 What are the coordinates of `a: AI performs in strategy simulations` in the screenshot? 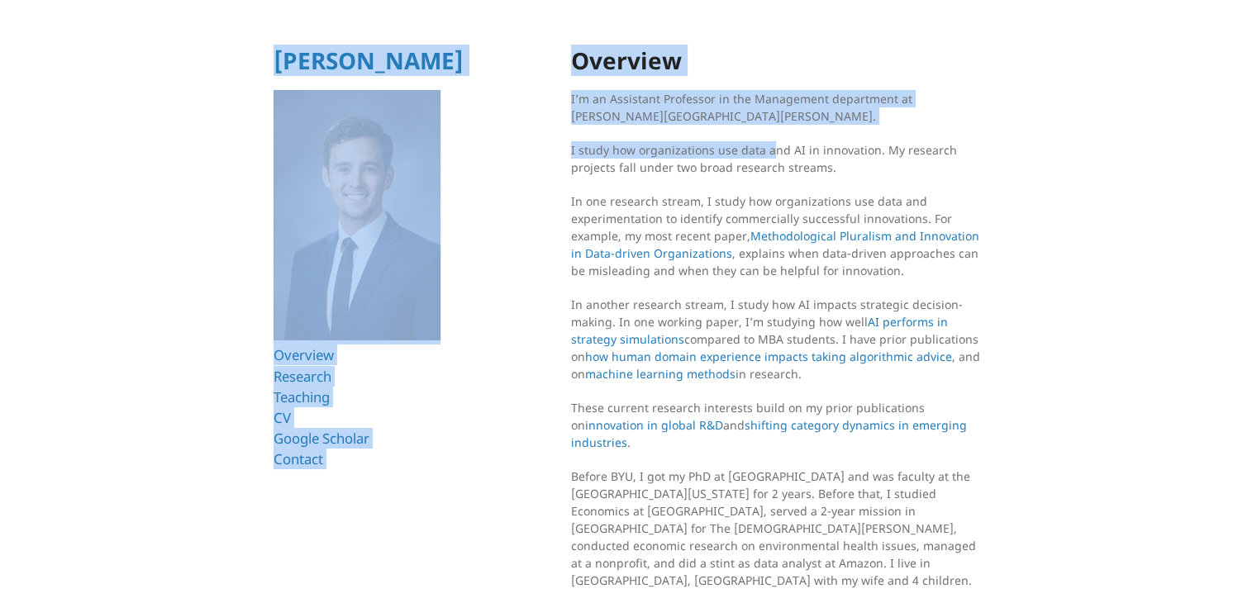 It's located at (759, 331).